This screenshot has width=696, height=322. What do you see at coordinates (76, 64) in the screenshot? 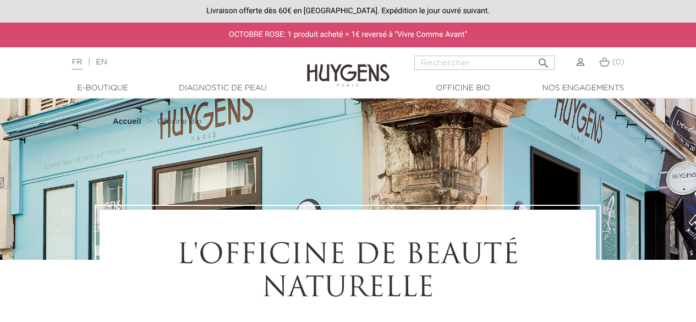
I see `a: FR` at bounding box center [76, 64].